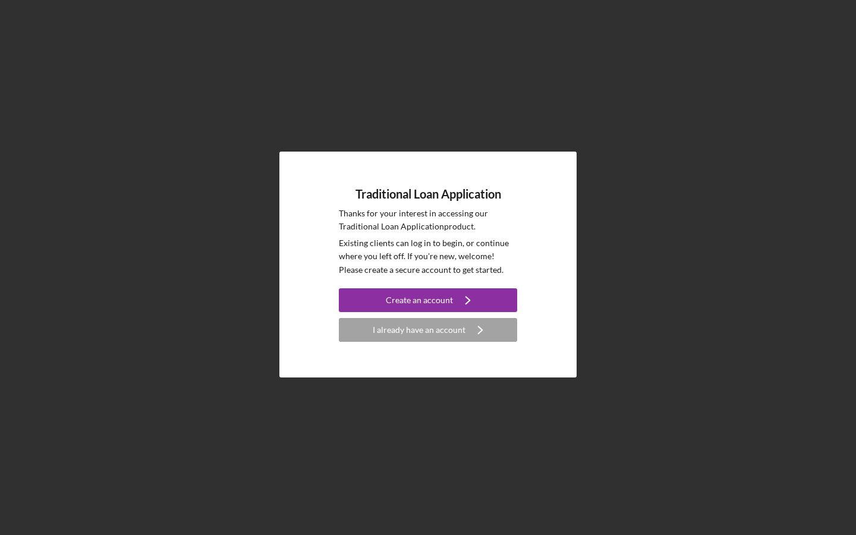 This screenshot has height=535, width=856. What do you see at coordinates (419, 300) in the screenshot?
I see `div: Create an account` at bounding box center [419, 300].